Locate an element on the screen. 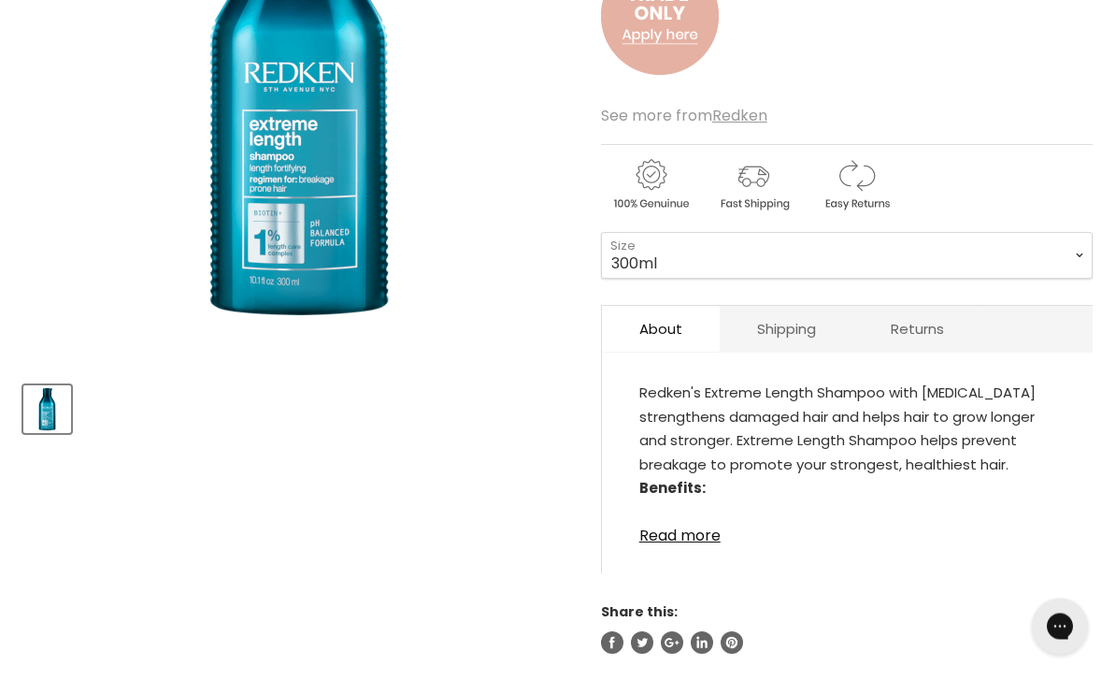 The width and height of the screenshot is (1116, 680). button: Gorgias live chat is located at coordinates (37, 35).